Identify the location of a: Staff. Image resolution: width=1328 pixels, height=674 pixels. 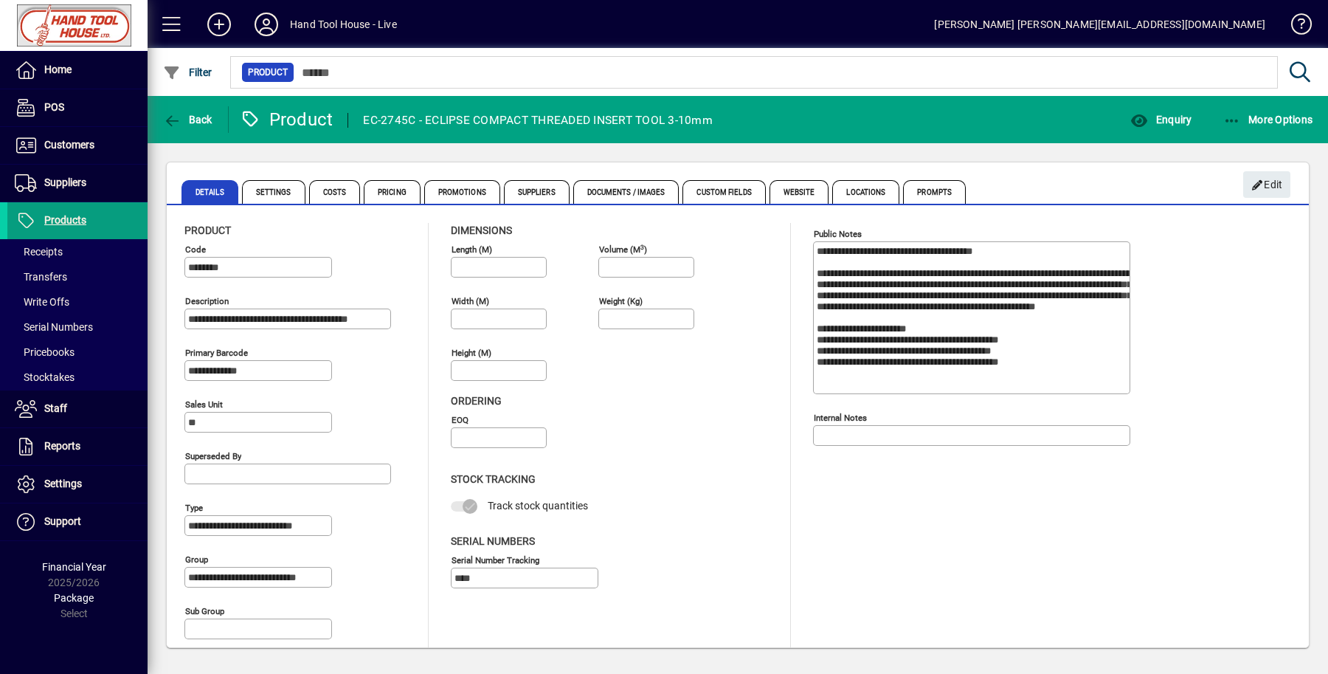
(77, 409).